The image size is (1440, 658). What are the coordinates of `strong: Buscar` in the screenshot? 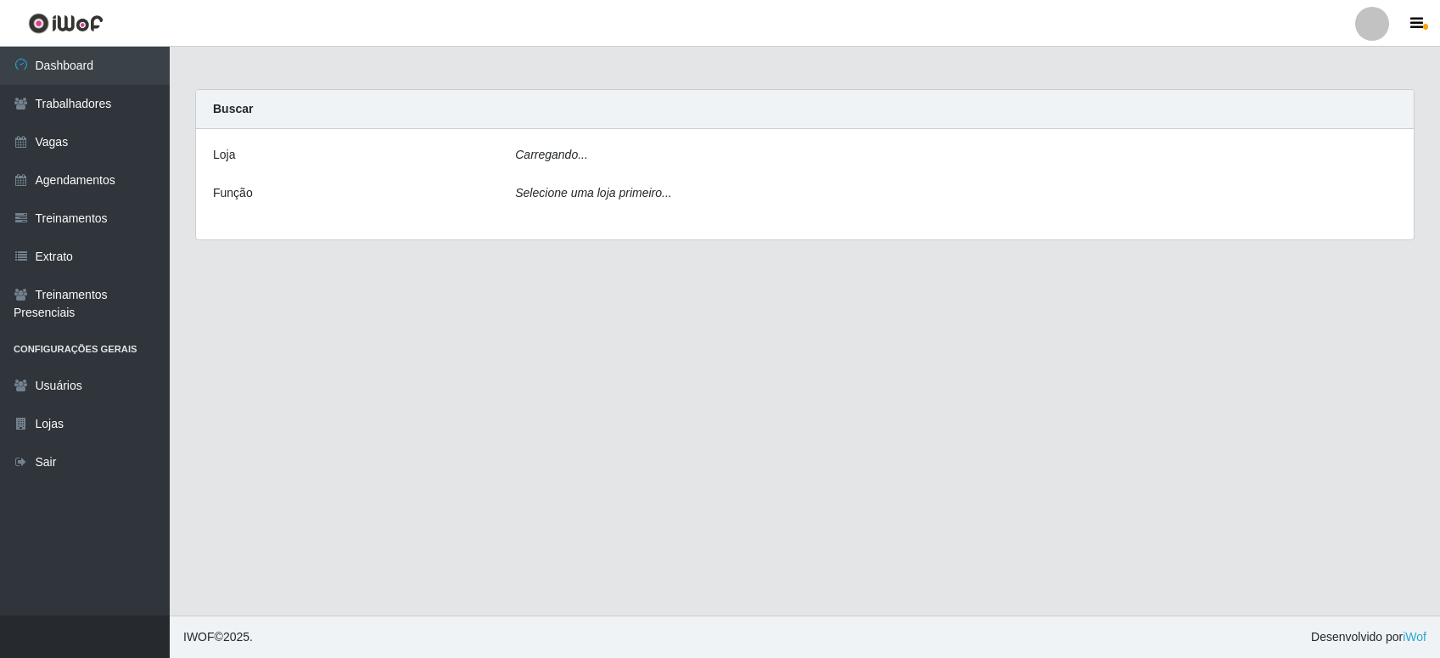 It's located at (233, 109).